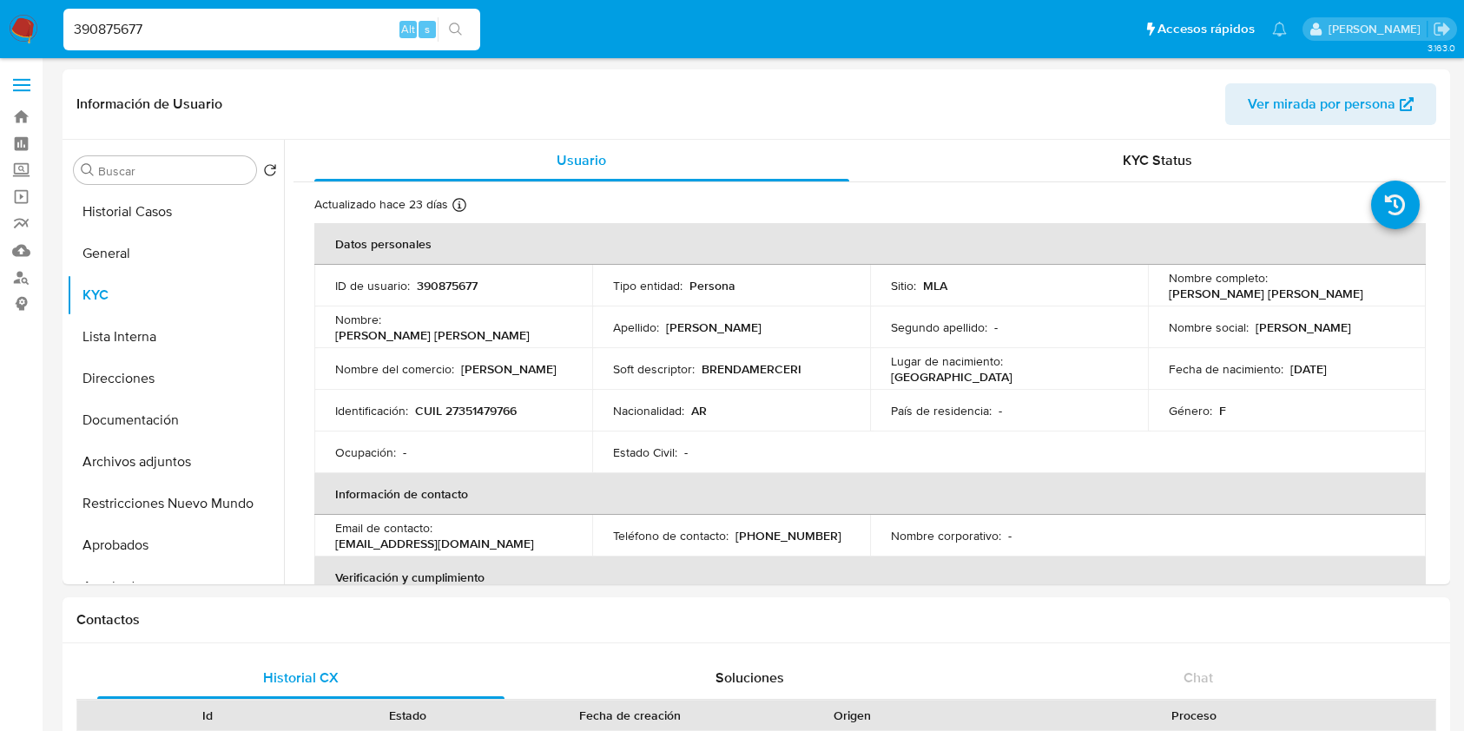  I want to click on p: Soft descriptor :, so click(654, 369).